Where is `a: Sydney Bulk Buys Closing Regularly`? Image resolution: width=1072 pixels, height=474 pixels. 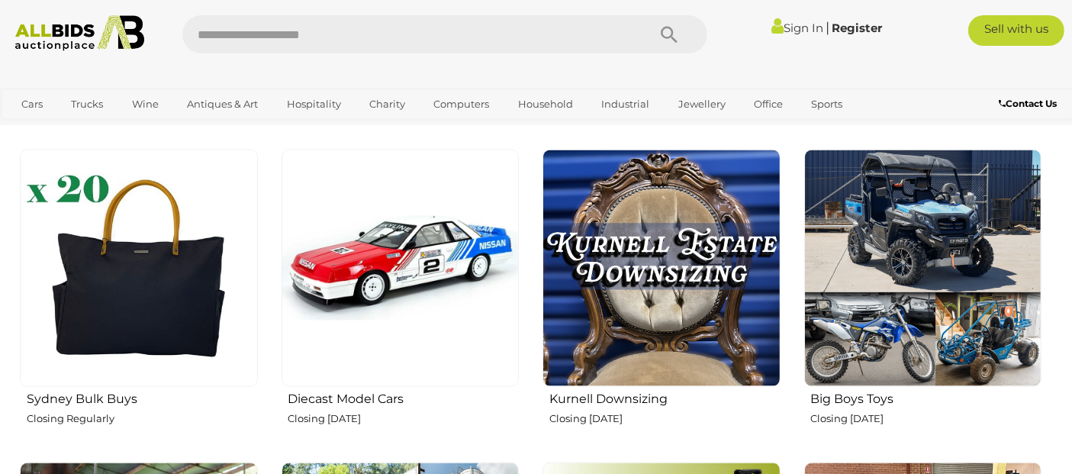
a: Sydney Bulk Buys Closing Regularly is located at coordinates (138, 299).